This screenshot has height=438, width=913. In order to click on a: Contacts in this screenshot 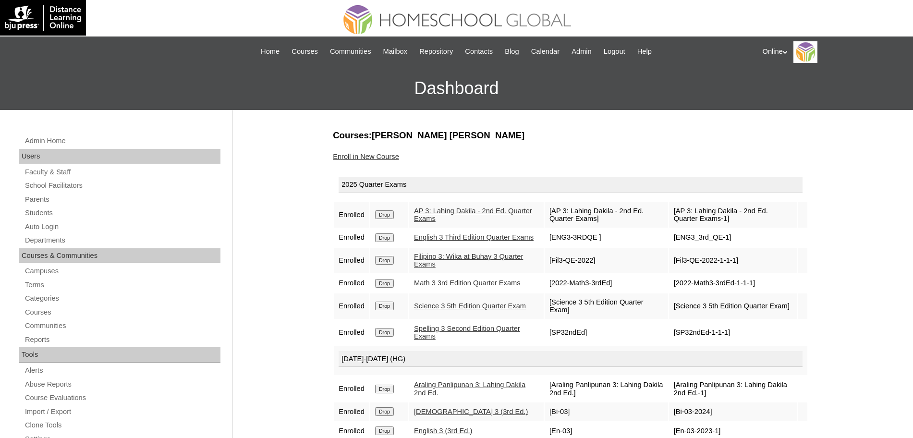, I will do `click(479, 51)`.